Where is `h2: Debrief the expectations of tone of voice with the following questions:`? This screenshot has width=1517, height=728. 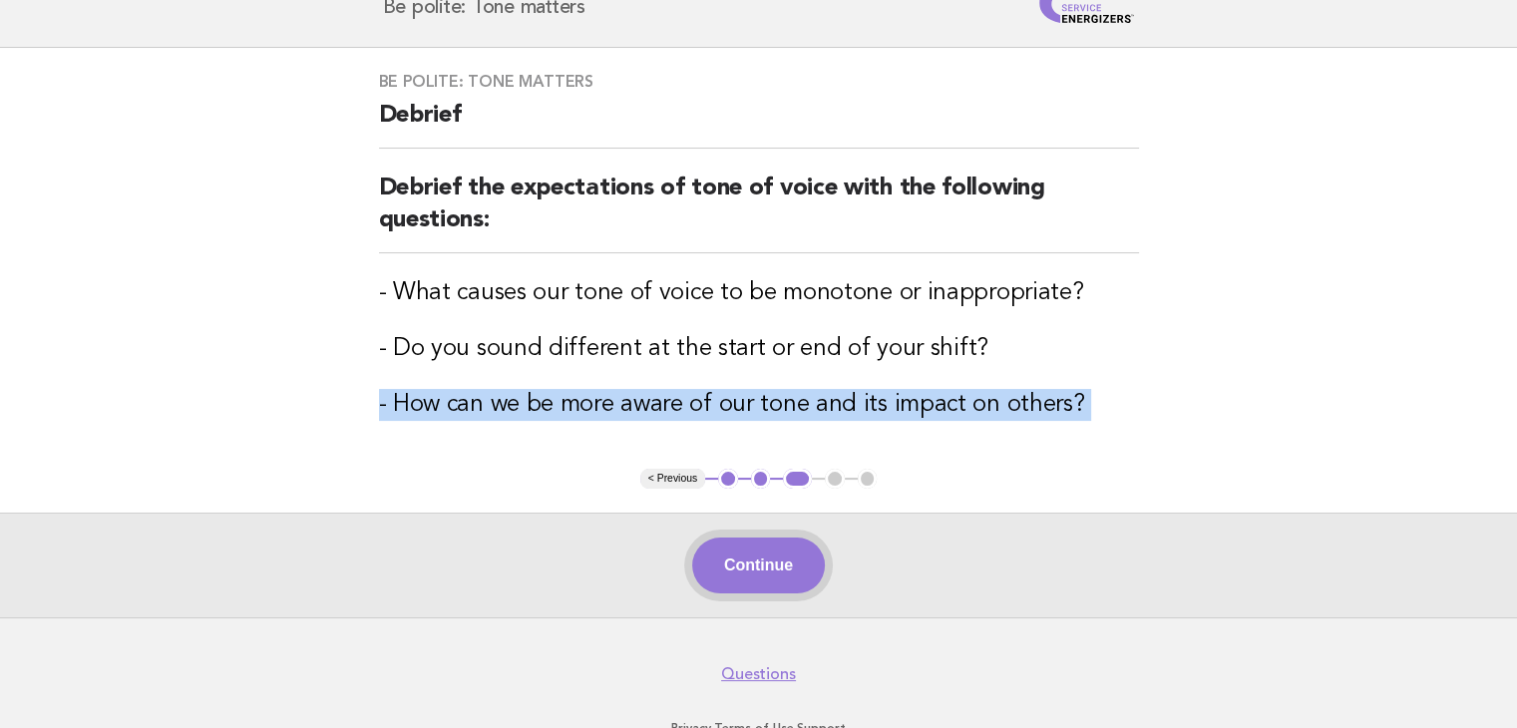
h2: Debrief the expectations of tone of voice with the following questions: is located at coordinates (759, 212).